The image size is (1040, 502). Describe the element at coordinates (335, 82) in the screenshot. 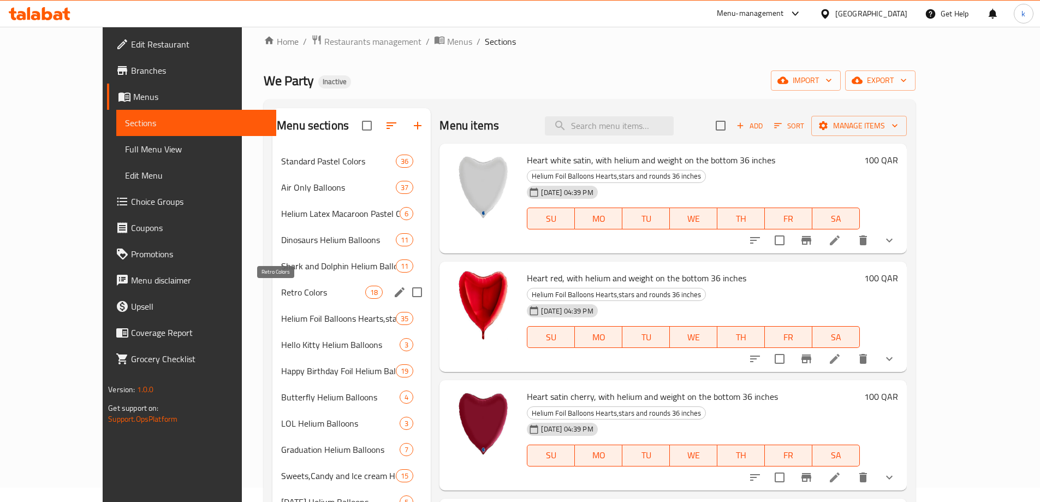

I see `div: Inactive` at that location.